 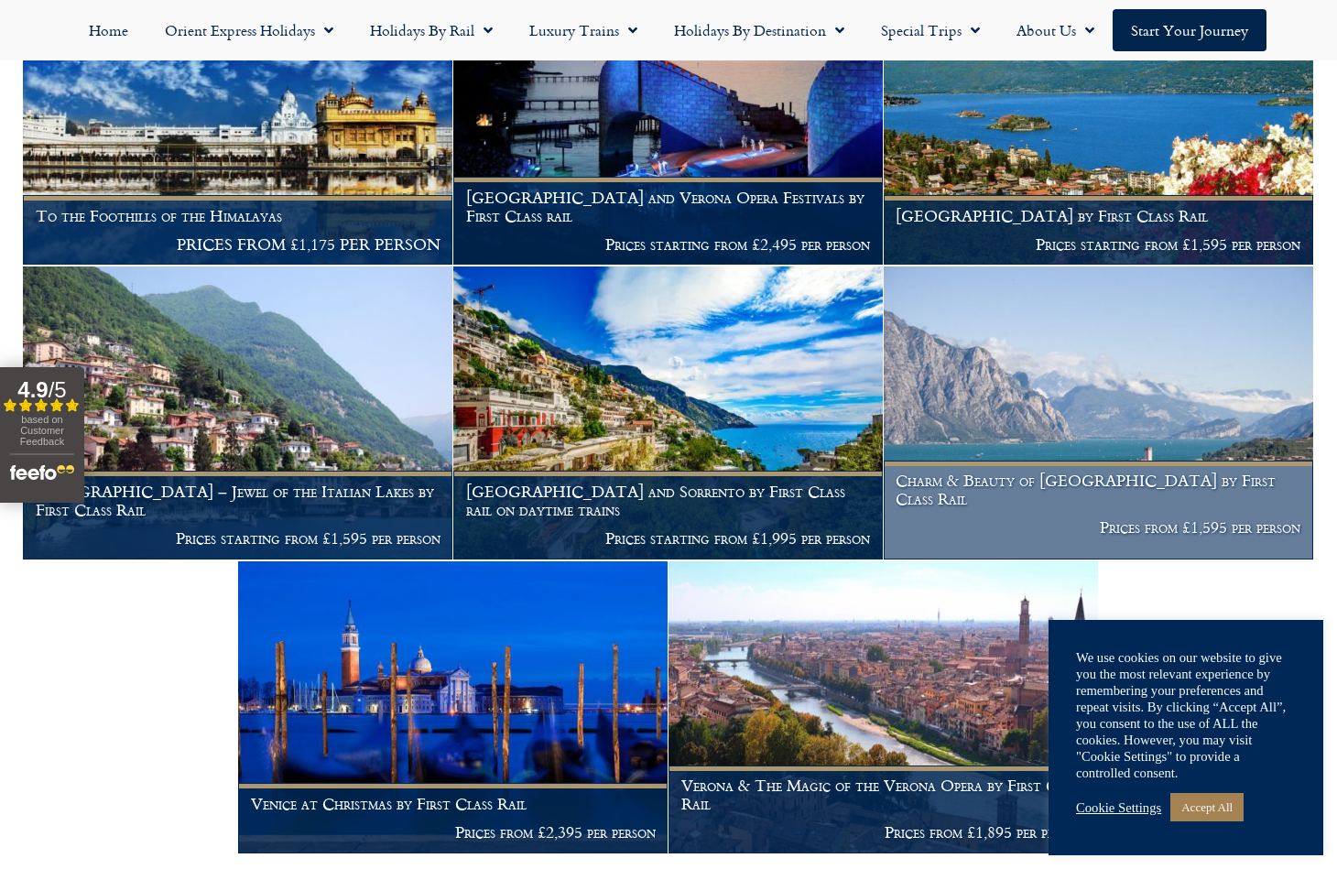 What do you see at coordinates (884, 708) in the screenshot?
I see `a: Verona & The Magic of the Verona Opera by First Class Rail Prices from £1,895 per person` at bounding box center [884, 708].